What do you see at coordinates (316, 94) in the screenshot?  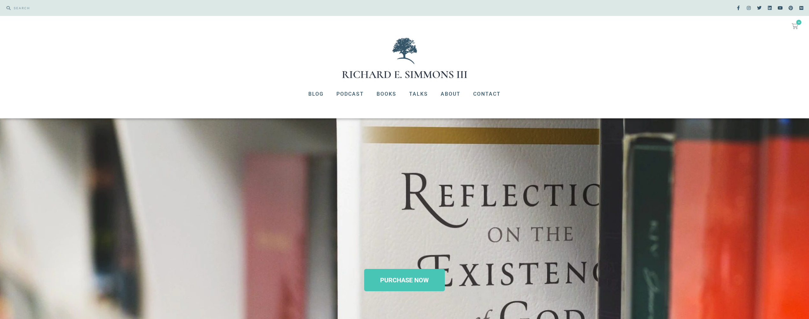 I see `a: Blog` at bounding box center [316, 94].